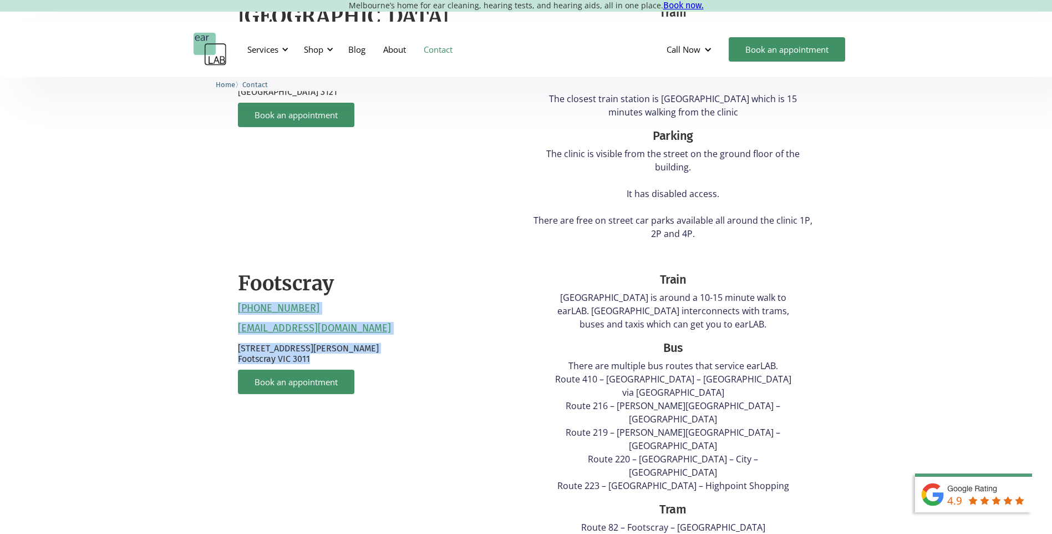 This screenshot has width=1052, height=534. What do you see at coordinates (286, 283) in the screenshot?
I see `h2: Footscray` at bounding box center [286, 283].